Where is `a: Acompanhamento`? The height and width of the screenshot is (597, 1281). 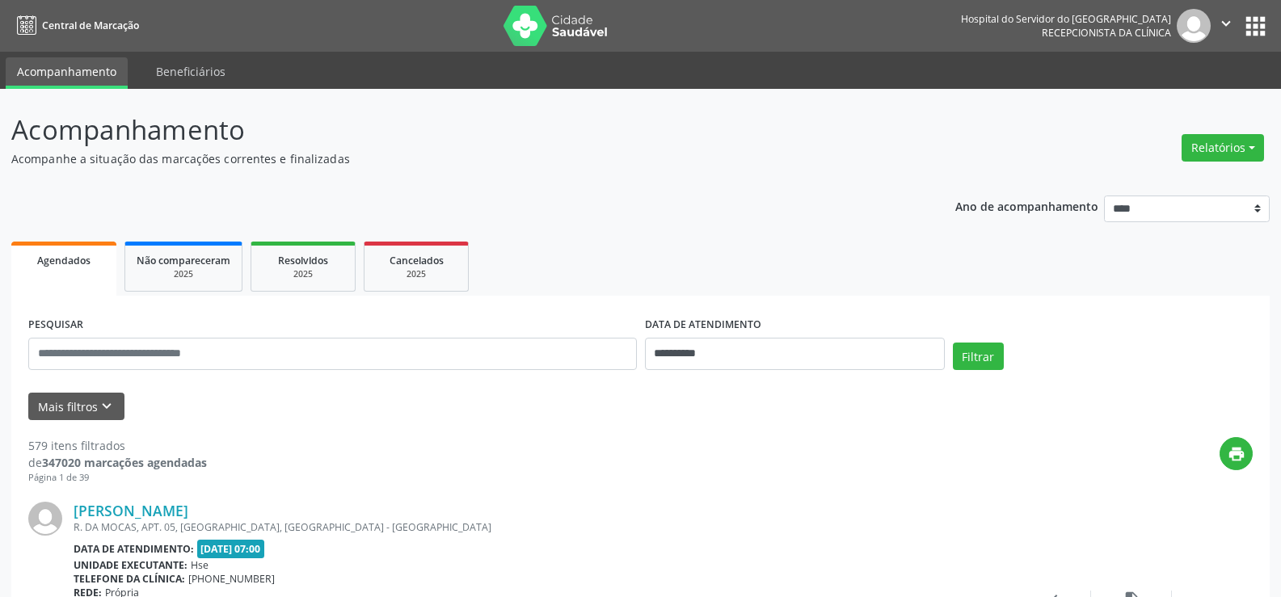 a: Acompanhamento is located at coordinates (66, 73).